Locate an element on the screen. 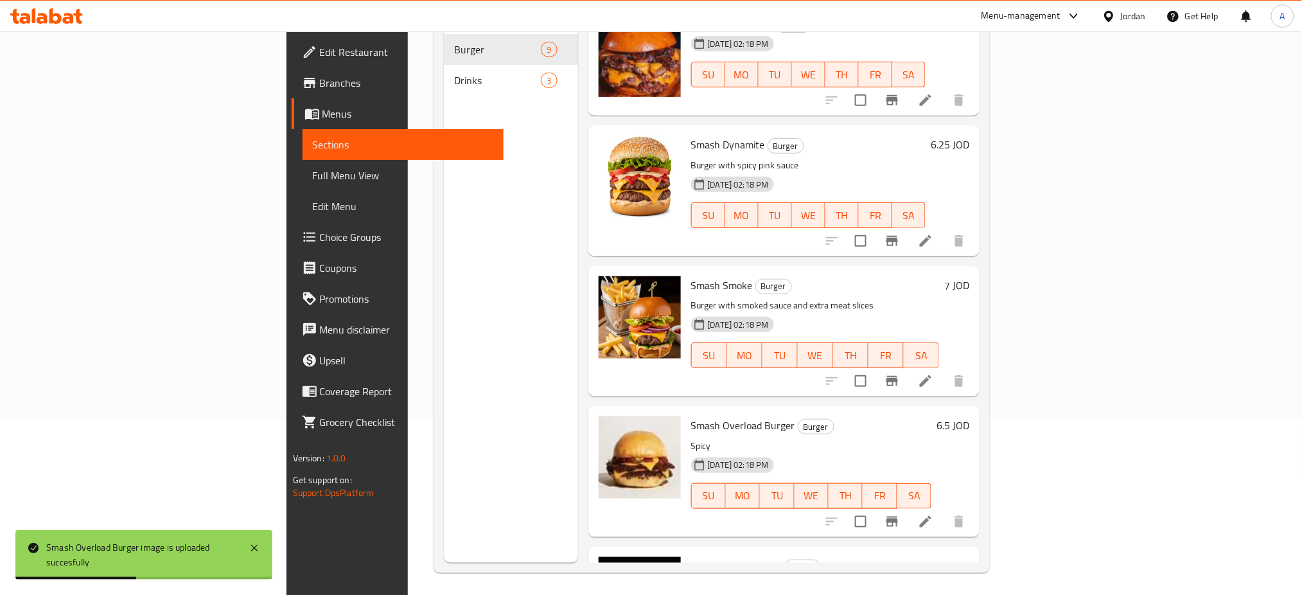 The height and width of the screenshot is (595, 1302). a: Choice Groups is located at coordinates (398, 237).